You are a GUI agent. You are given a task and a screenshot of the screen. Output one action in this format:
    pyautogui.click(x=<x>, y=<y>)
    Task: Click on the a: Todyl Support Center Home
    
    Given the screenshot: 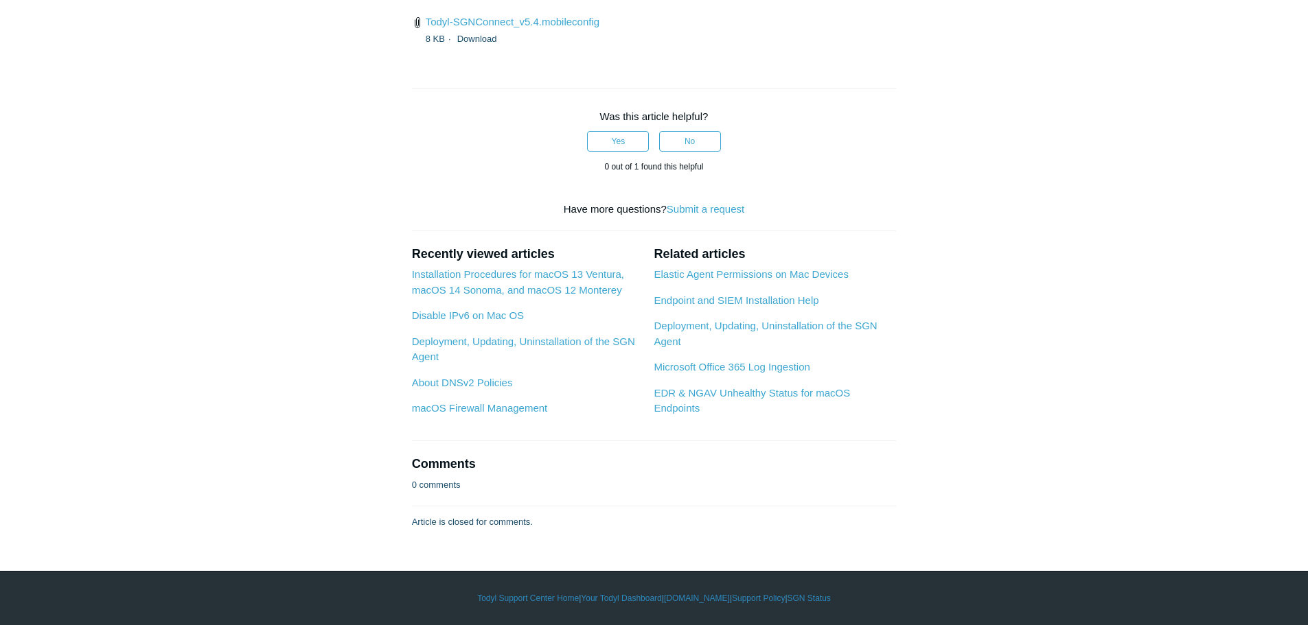 What is the action you would take?
    pyautogui.click(x=528, y=599)
    